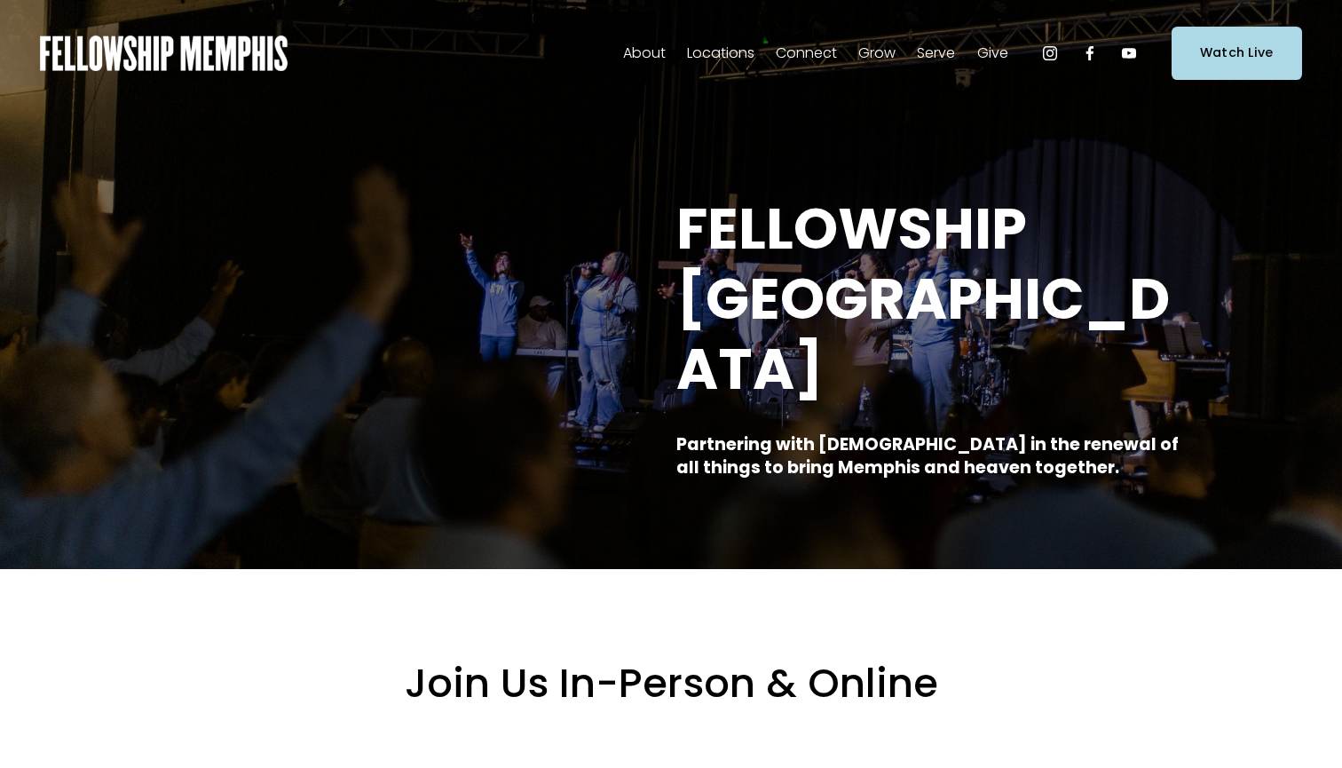 The width and height of the screenshot is (1342, 768). Describe the element at coordinates (1050, 53) in the screenshot. I see `a: Instagram` at that location.